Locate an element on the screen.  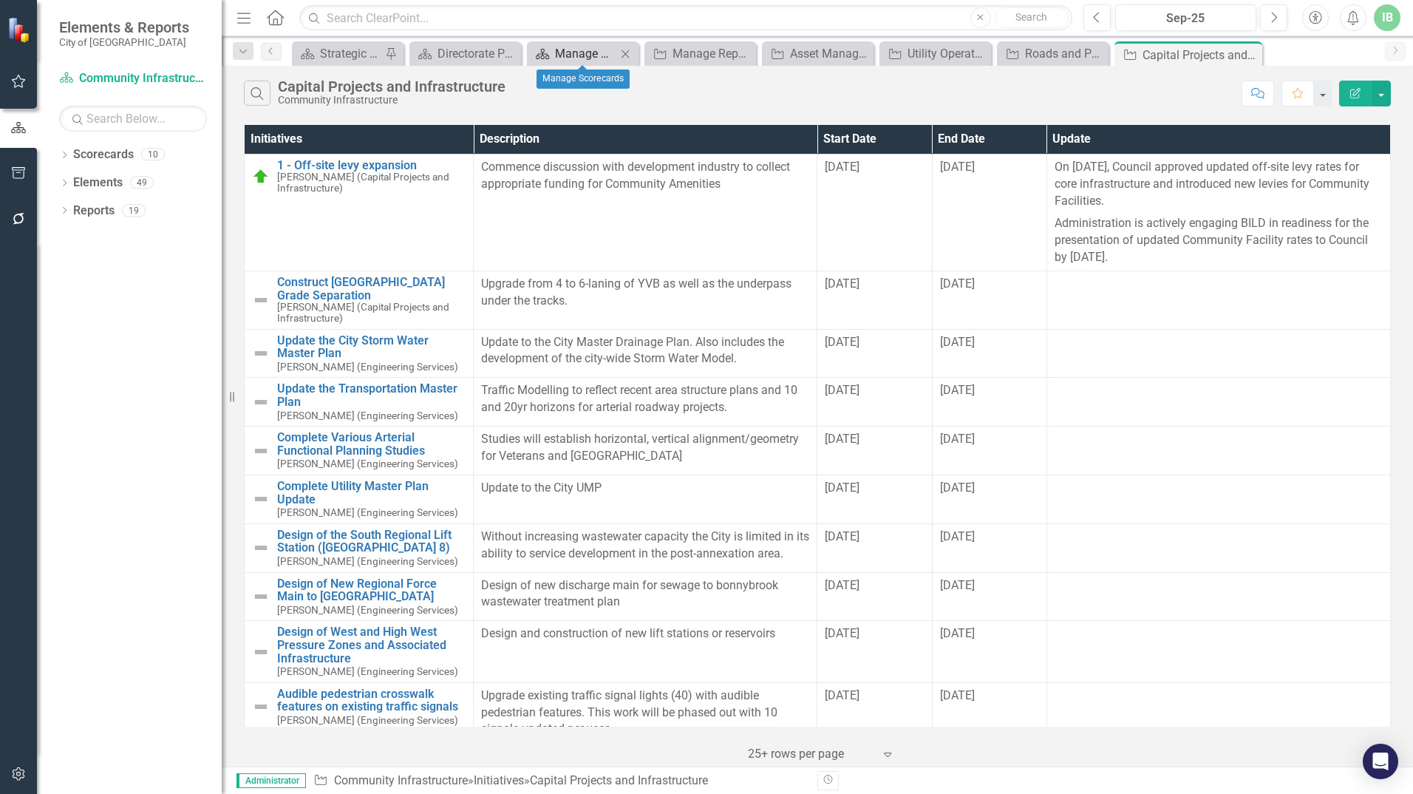
div: Open Intercom Messenger is located at coordinates (1381, 761).